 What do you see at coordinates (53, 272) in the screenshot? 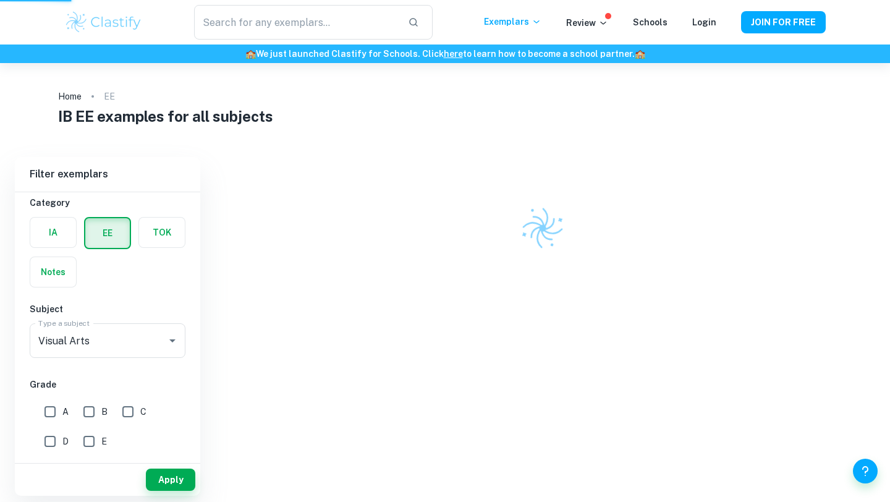
I see `button: Notes` at bounding box center [53, 272].